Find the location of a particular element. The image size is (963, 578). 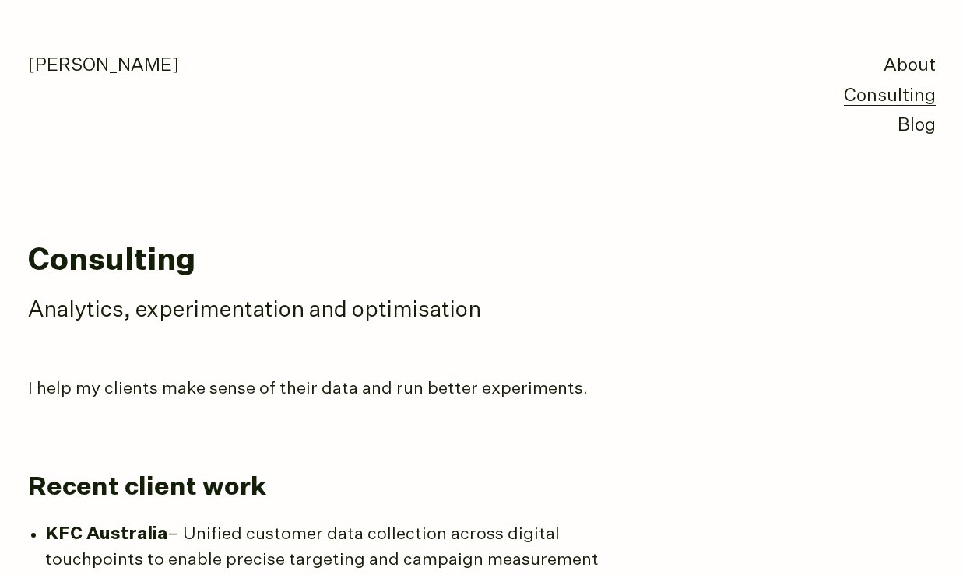

h1: Consulting is located at coordinates (482, 261).